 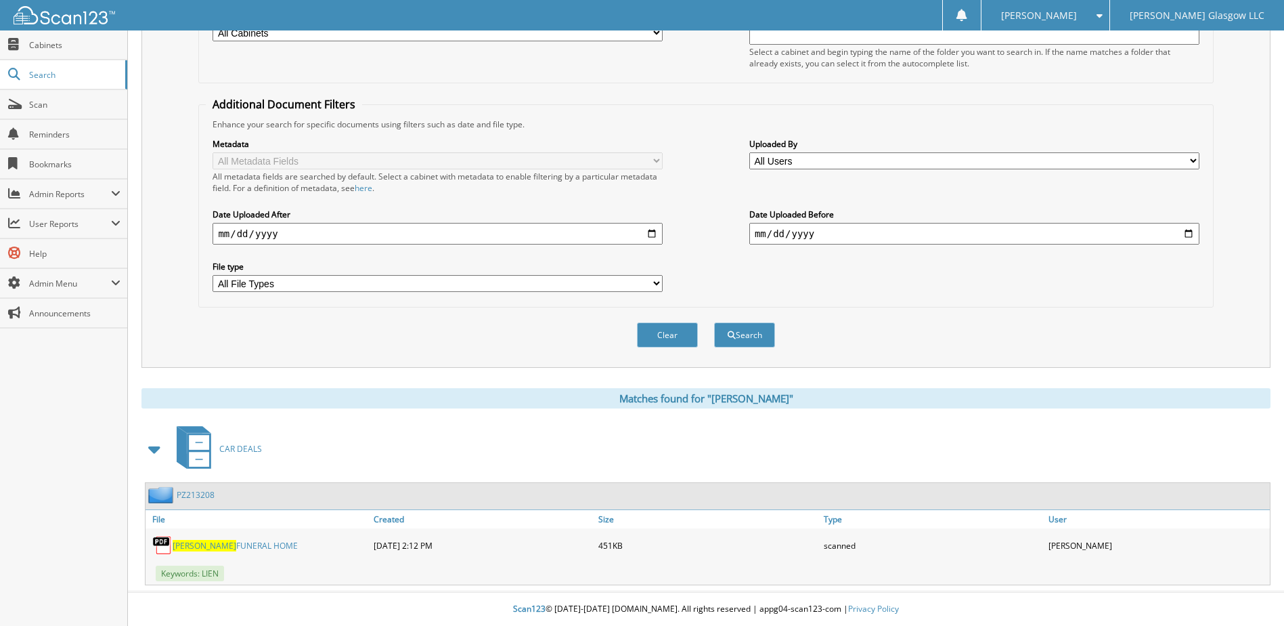 What do you see at coordinates (215, 448) in the screenshot?
I see `a: CAR DEALS` at bounding box center [215, 448].